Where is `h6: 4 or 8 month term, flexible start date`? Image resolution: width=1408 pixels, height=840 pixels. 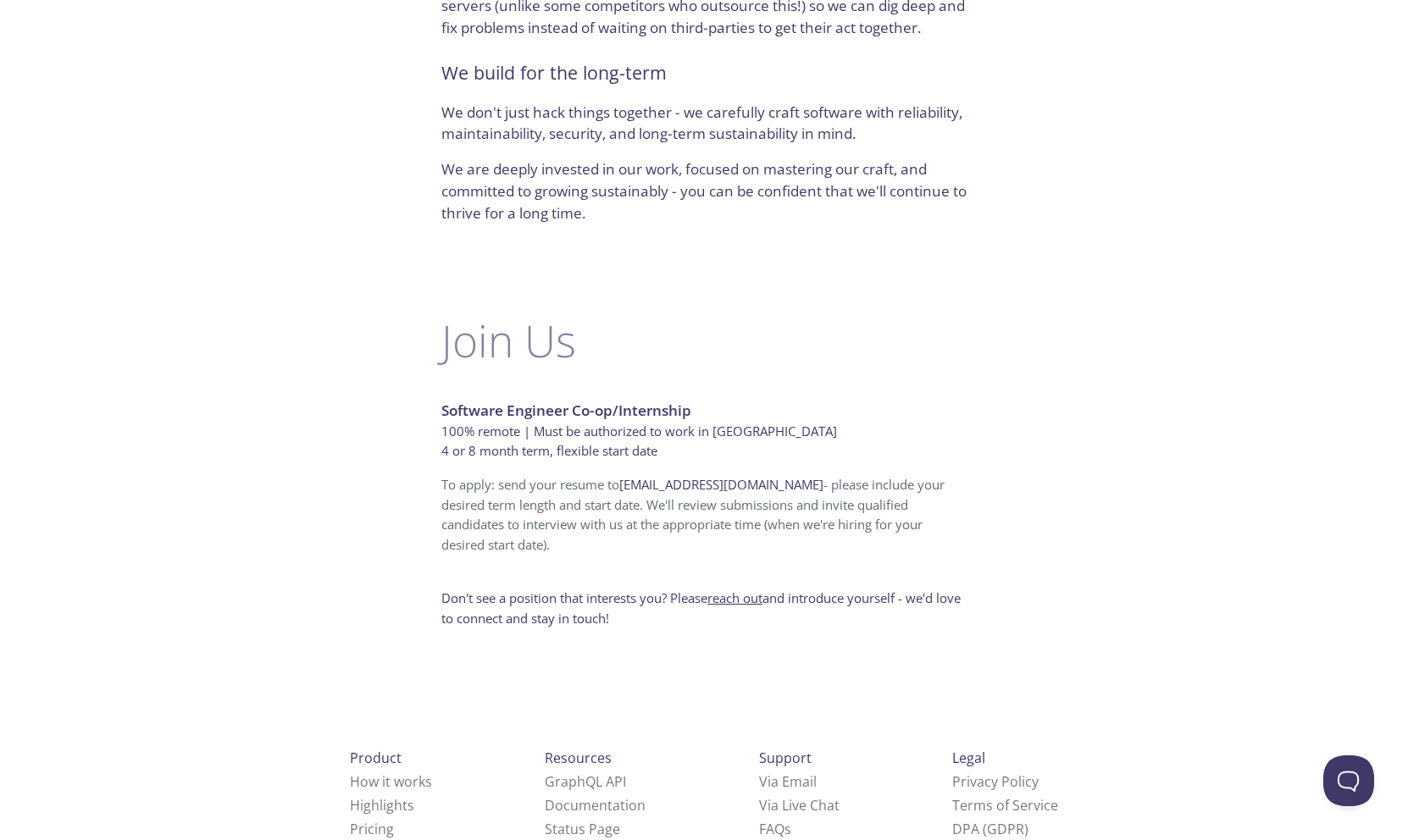
h6: 4 or 8 month term, flexible start date is located at coordinates (704, 452).